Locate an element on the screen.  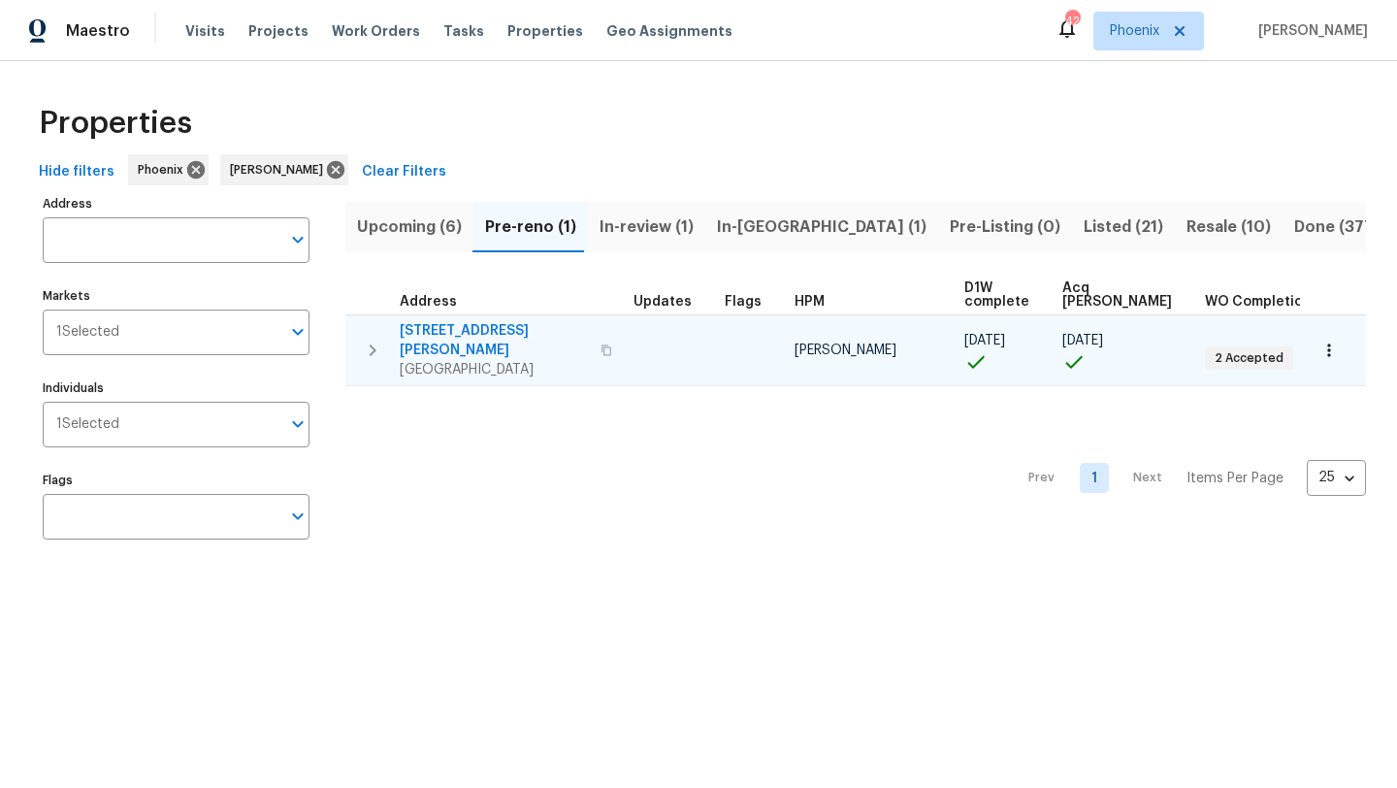
span: Listed (21) is located at coordinates (1124, 227).